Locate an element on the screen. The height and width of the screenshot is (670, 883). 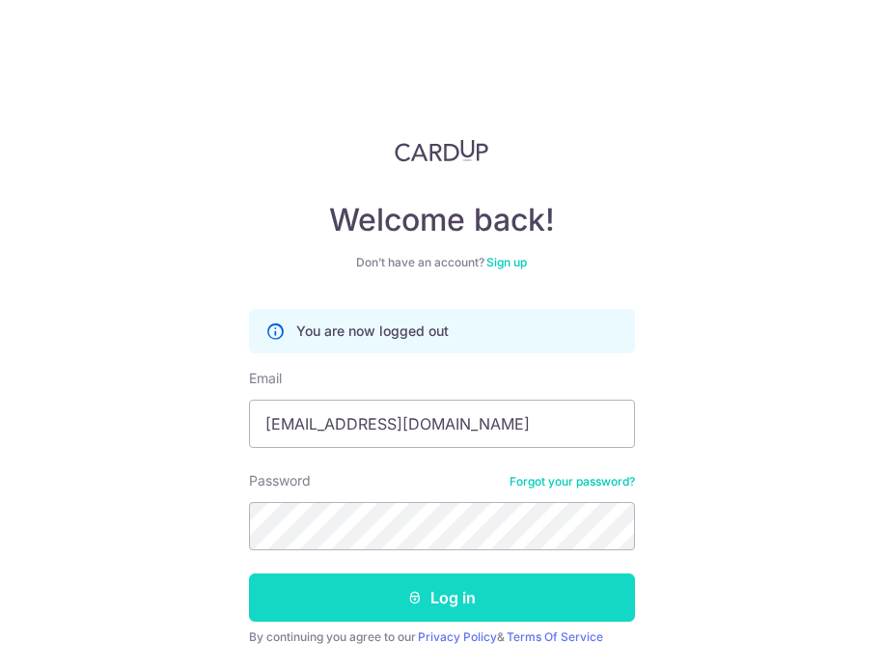
div: By continuing you agree to our & is located at coordinates (442, 637).